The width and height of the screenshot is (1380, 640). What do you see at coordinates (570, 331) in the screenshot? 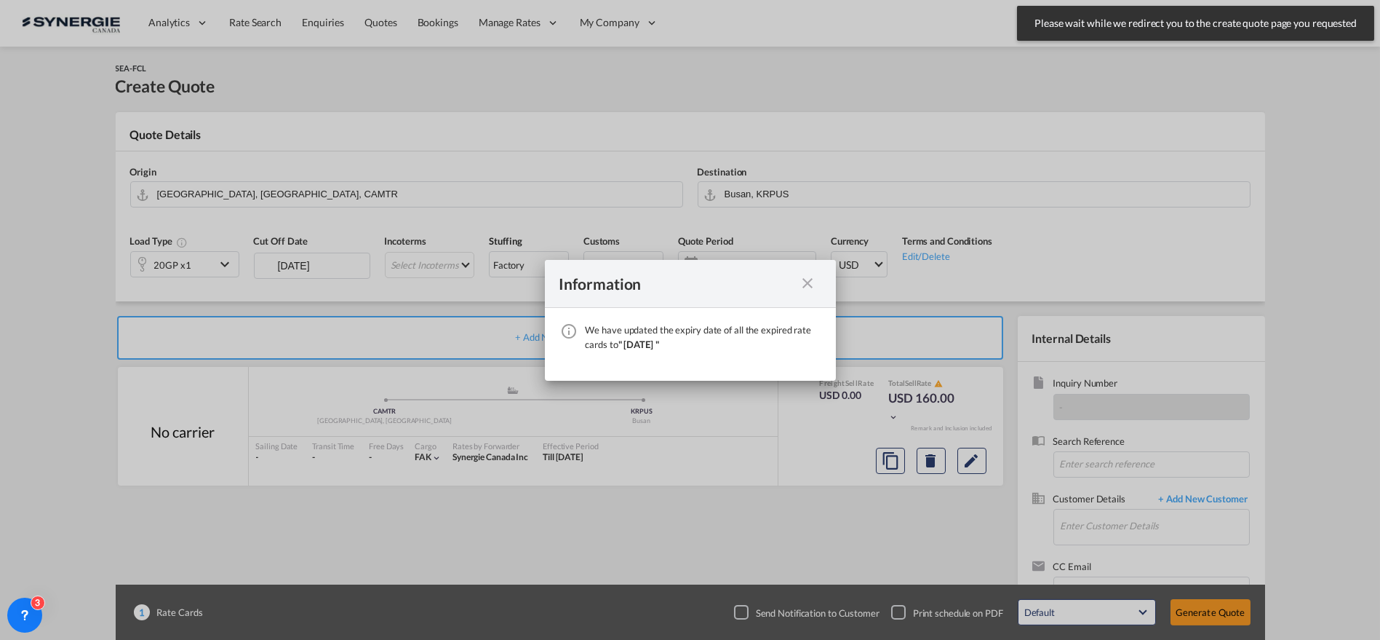
I see `md-icon: icon-information-outline` at bounding box center [570, 331].